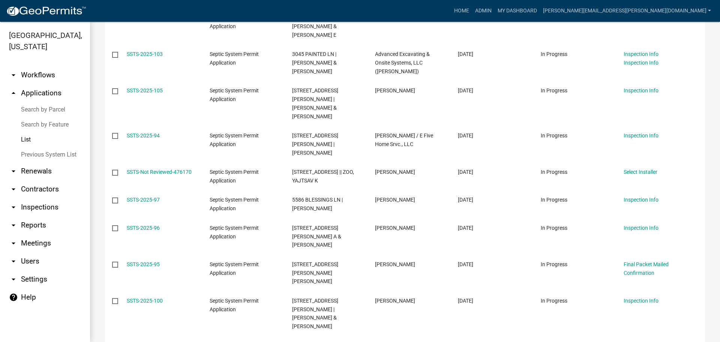  I want to click on span: Klint Wylie, so click(395, 300).